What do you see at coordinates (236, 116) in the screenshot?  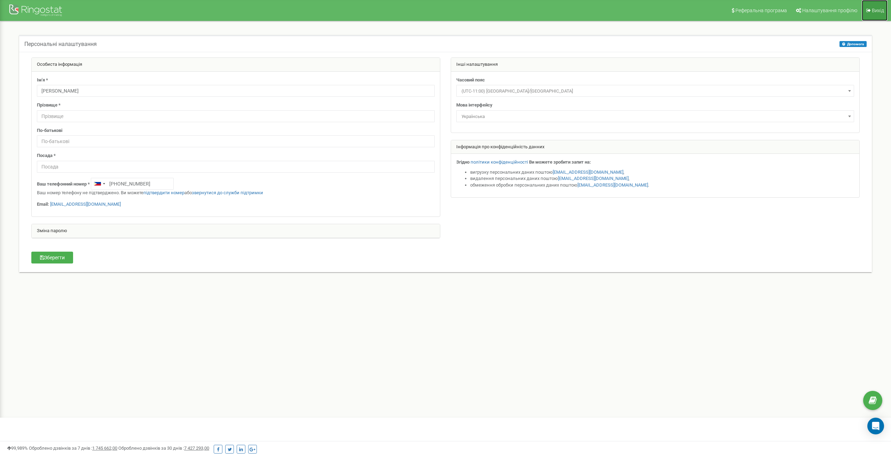 I see `input: Прізвище` at bounding box center [236, 116].